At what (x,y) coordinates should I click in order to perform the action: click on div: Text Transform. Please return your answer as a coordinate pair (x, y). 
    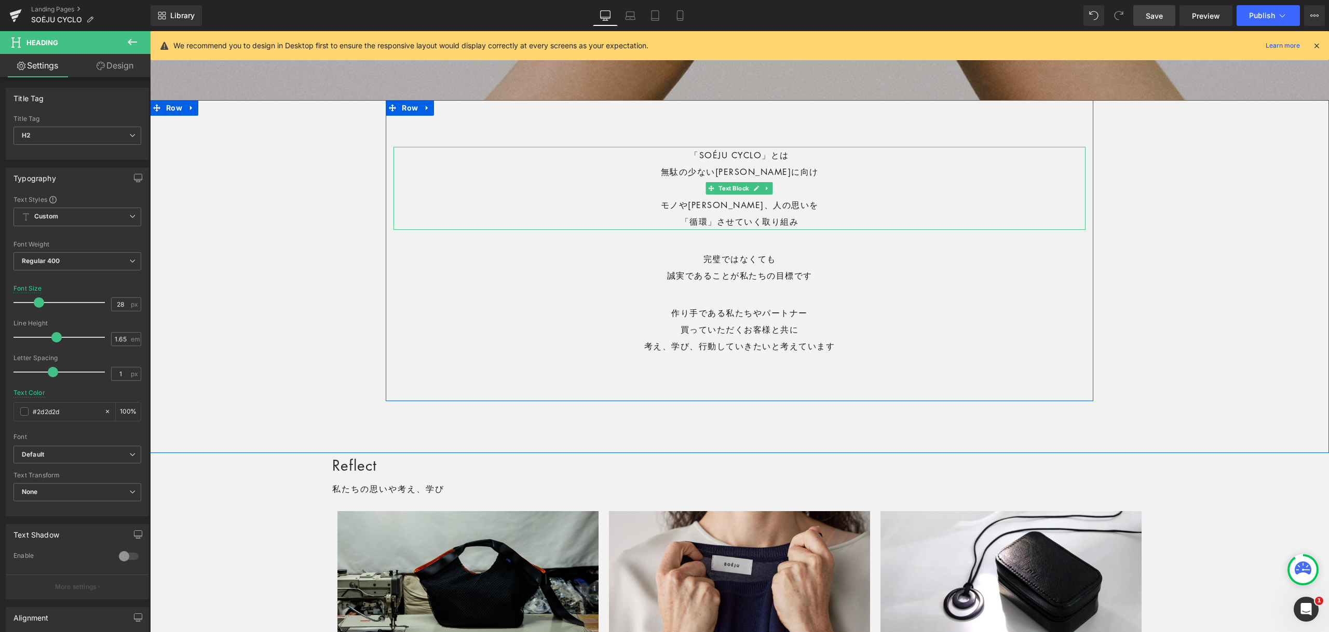
    Looking at the image, I should click on (77, 476).